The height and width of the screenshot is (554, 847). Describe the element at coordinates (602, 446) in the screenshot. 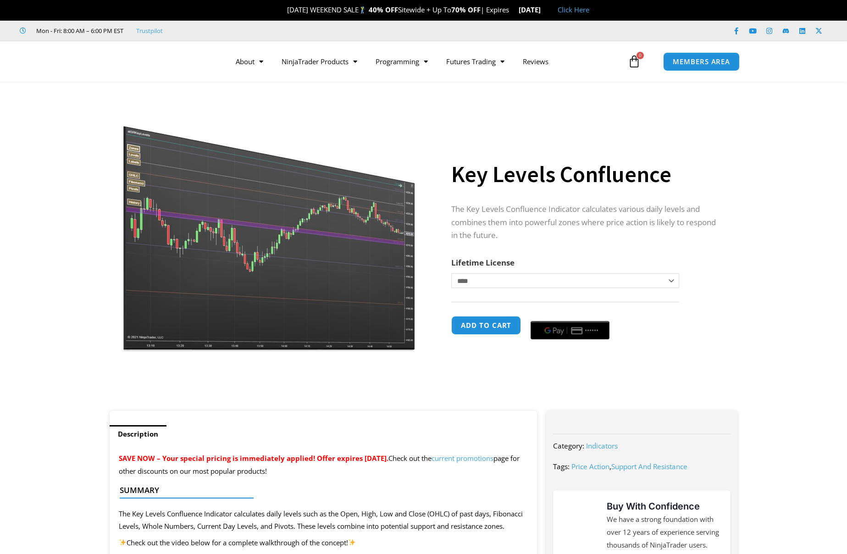

I see `a: Indicators` at that location.